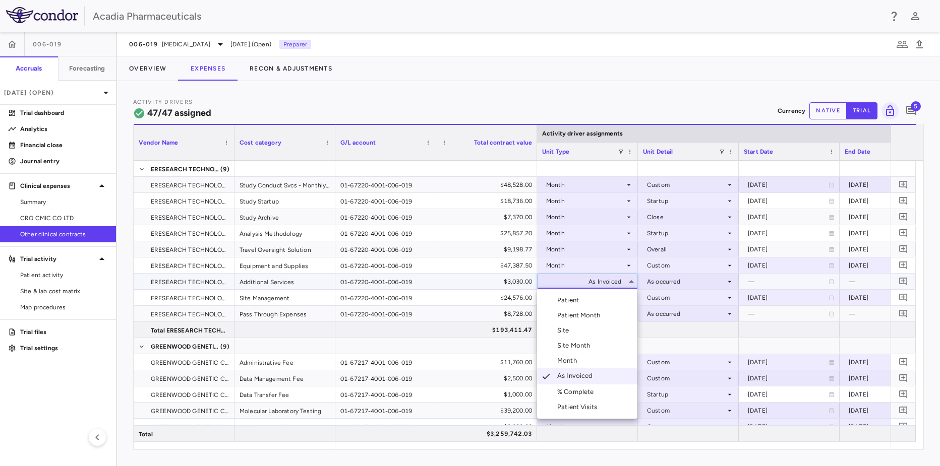 Image resolution: width=940 pixels, height=466 pixels. What do you see at coordinates (570, 300) in the screenshot?
I see `div: Patient` at bounding box center [570, 300].